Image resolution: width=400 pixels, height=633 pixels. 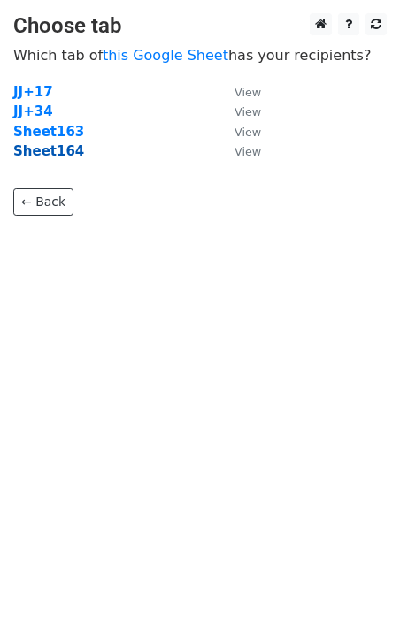 I want to click on div: Chat Widget, so click(x=355, y=591).